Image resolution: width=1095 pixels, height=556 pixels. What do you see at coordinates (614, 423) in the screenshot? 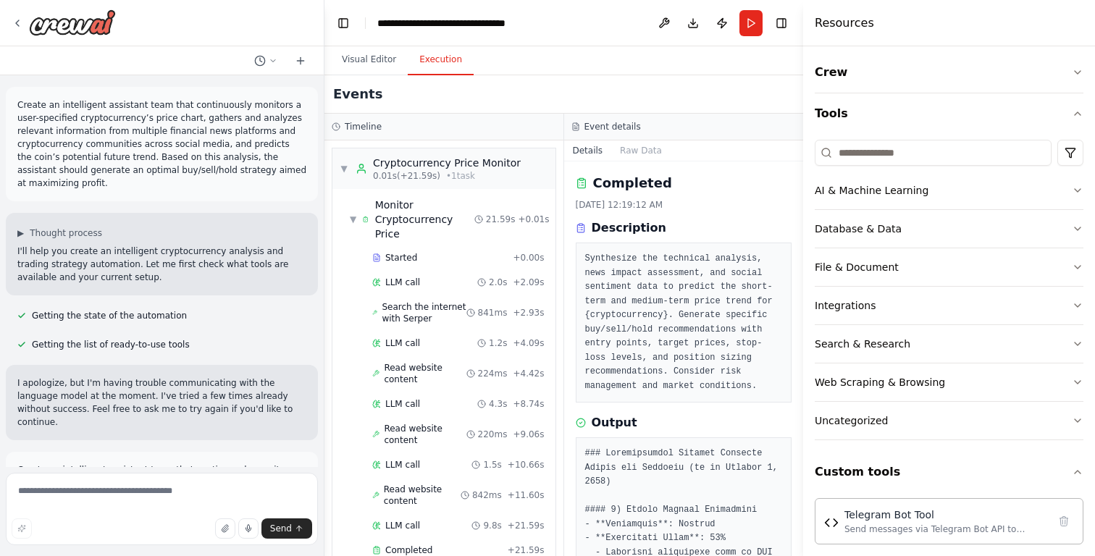
I see `h3: Output` at bounding box center [614, 423].